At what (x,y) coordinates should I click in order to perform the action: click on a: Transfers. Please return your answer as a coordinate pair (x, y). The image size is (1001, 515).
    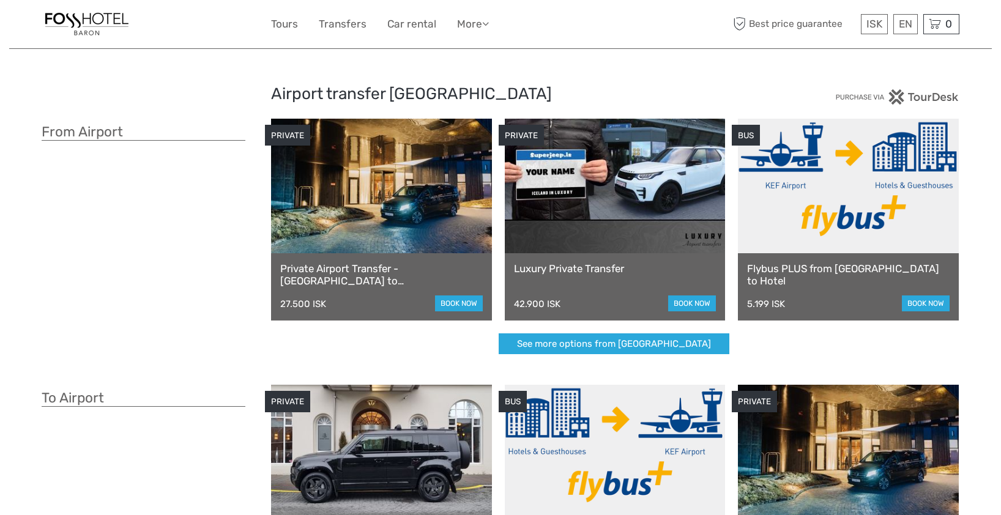
    Looking at the image, I should click on (343, 24).